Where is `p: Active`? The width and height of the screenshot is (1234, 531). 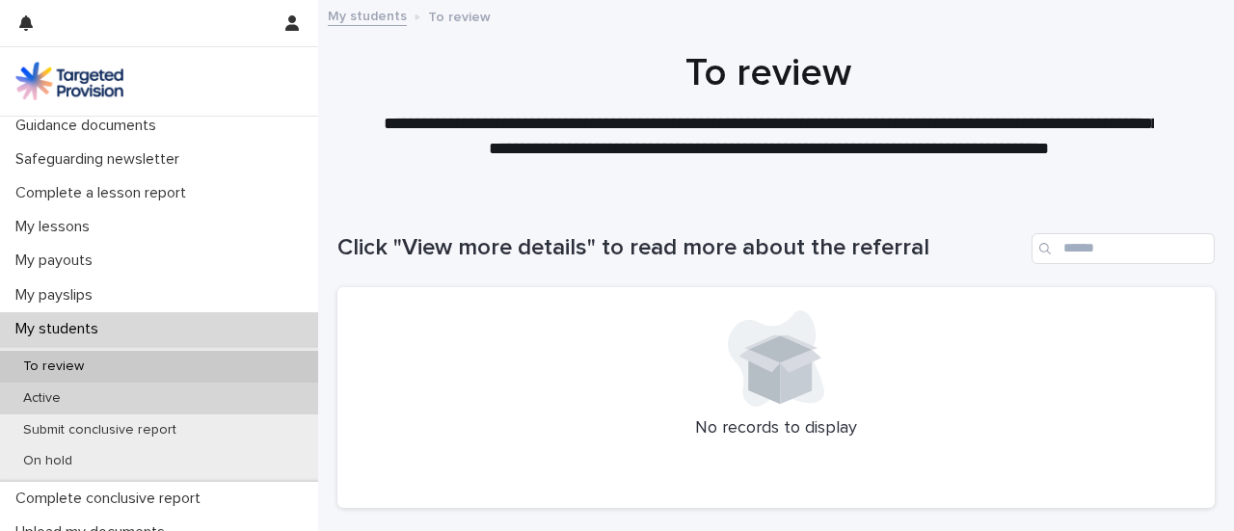 p: Active is located at coordinates (41, 398).